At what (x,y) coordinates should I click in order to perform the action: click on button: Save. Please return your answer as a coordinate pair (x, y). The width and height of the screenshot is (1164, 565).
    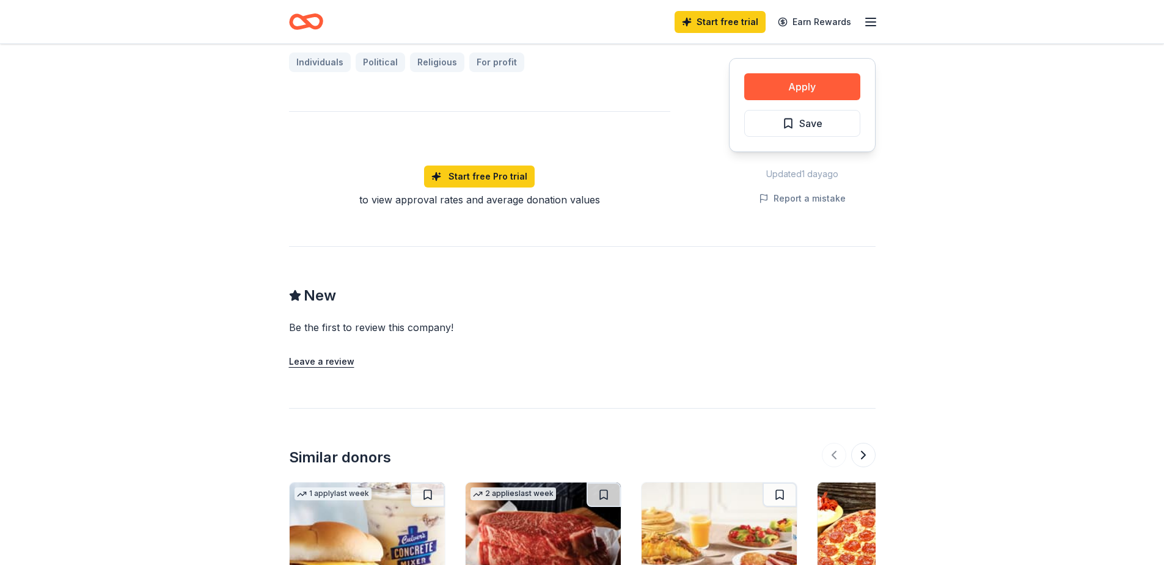
    Looking at the image, I should click on (802, 123).